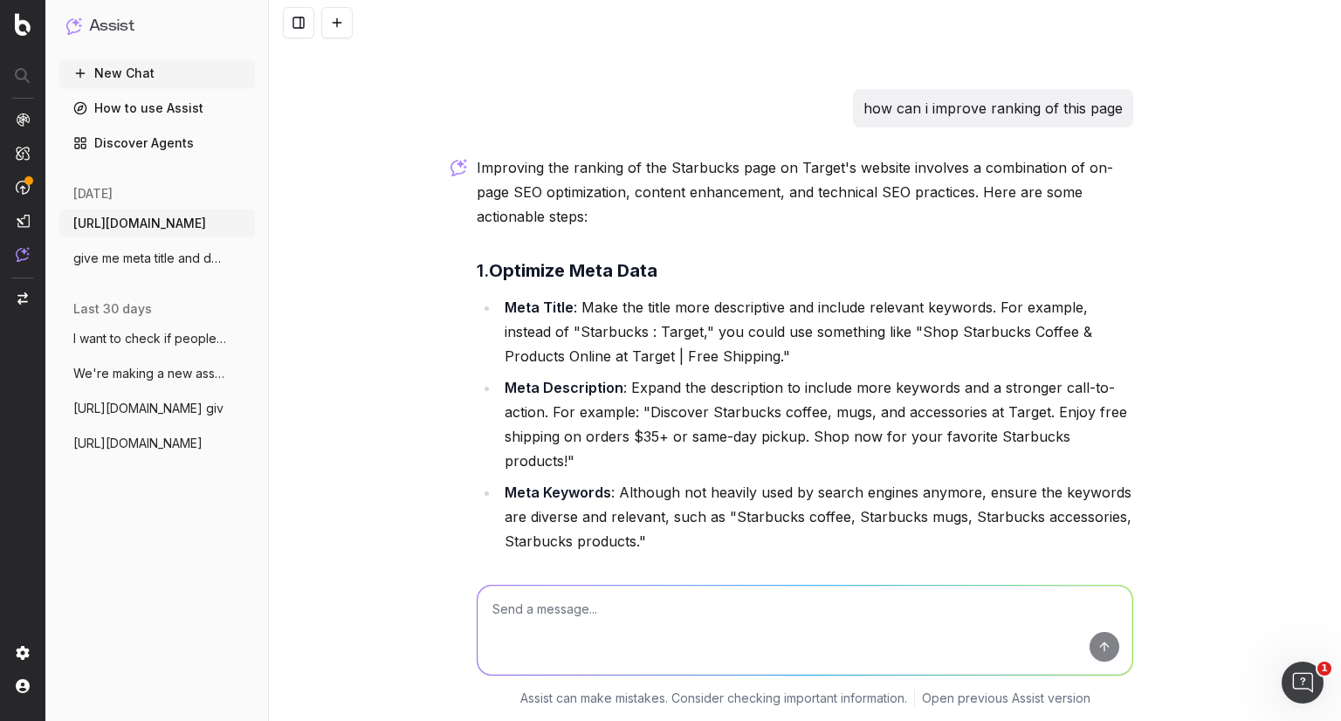 The image size is (1341, 721). Describe the element at coordinates (23, 221) in the screenshot. I see `img: Studio` at that location.